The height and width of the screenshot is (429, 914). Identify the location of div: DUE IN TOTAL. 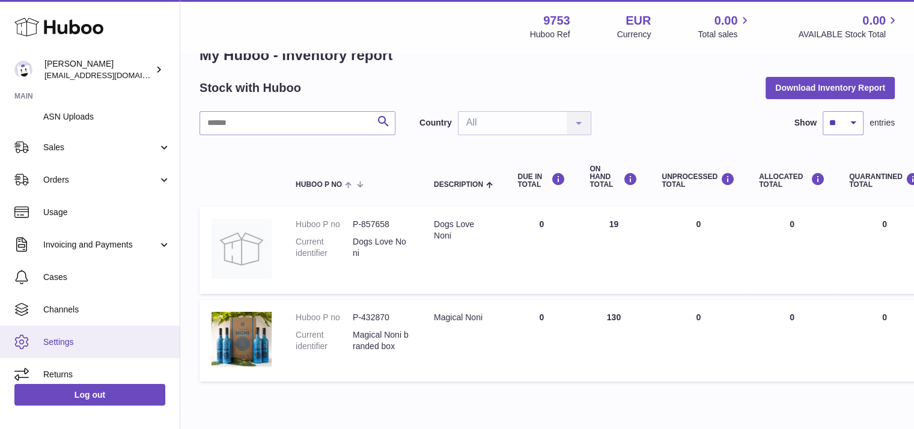
(541, 180).